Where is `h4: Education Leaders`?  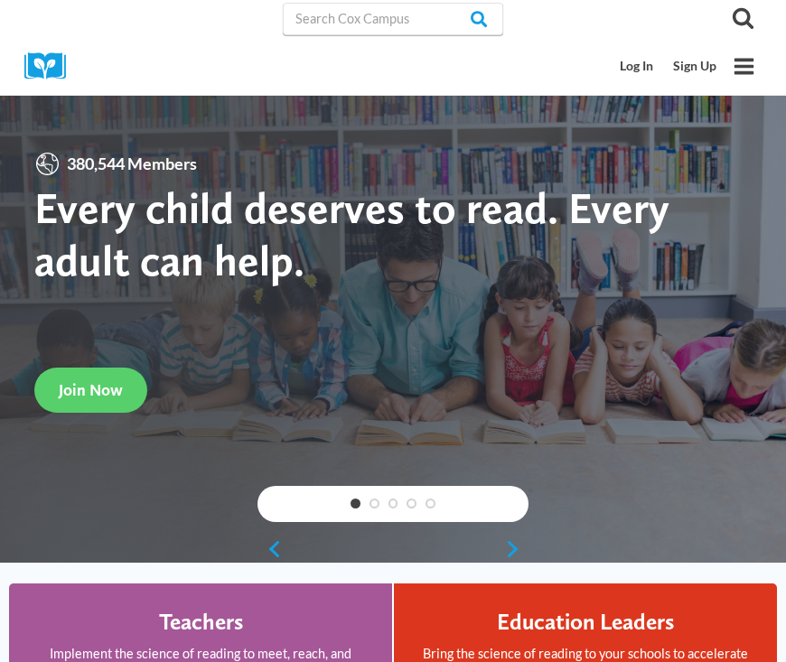 h4: Education Leaders is located at coordinates (585, 621).